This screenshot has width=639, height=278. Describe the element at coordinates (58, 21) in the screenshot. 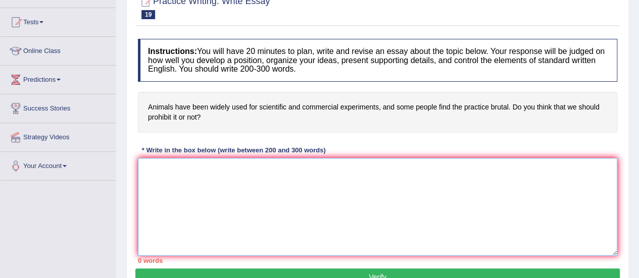

I see `a: Tests` at that location.